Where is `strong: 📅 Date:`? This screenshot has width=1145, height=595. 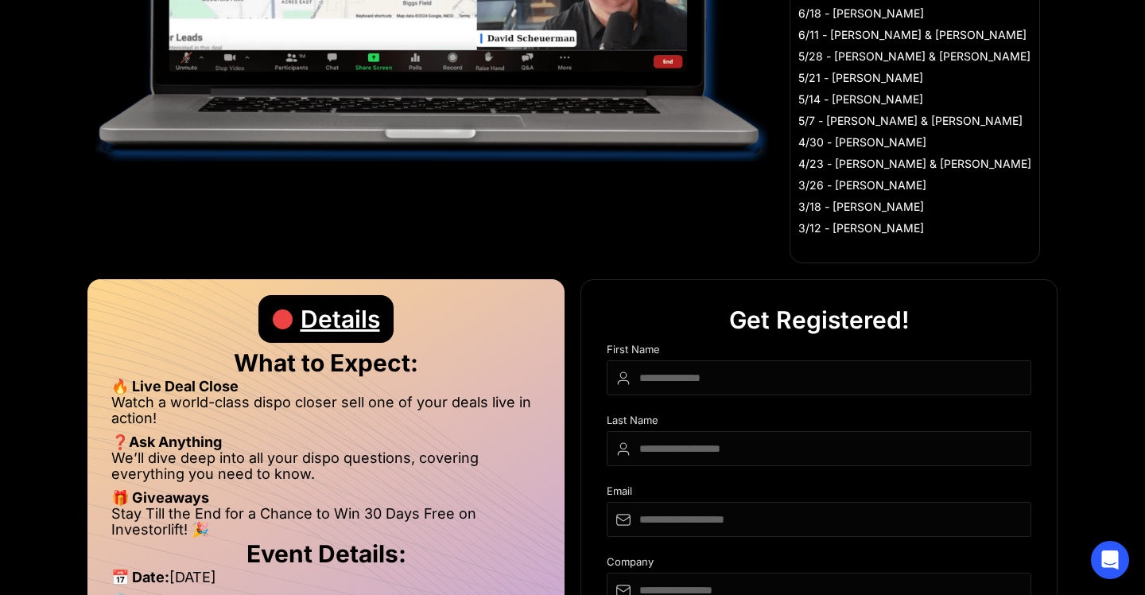 strong: 📅 Date: is located at coordinates (140, 576).